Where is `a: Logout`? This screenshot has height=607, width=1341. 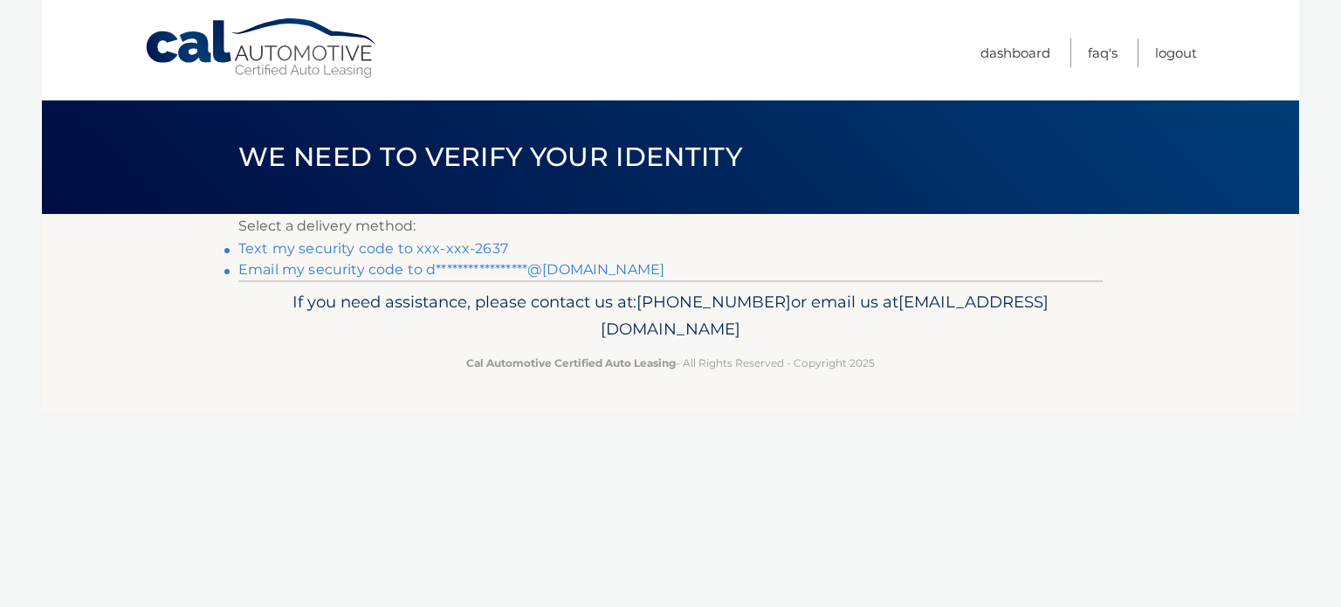
a: Logout is located at coordinates (1176, 52).